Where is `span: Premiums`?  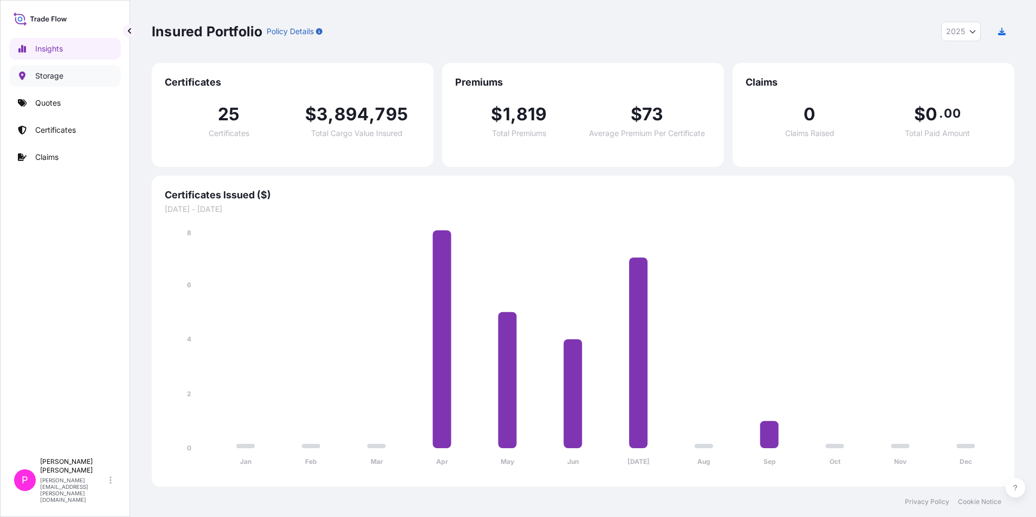 span: Premiums is located at coordinates (583, 82).